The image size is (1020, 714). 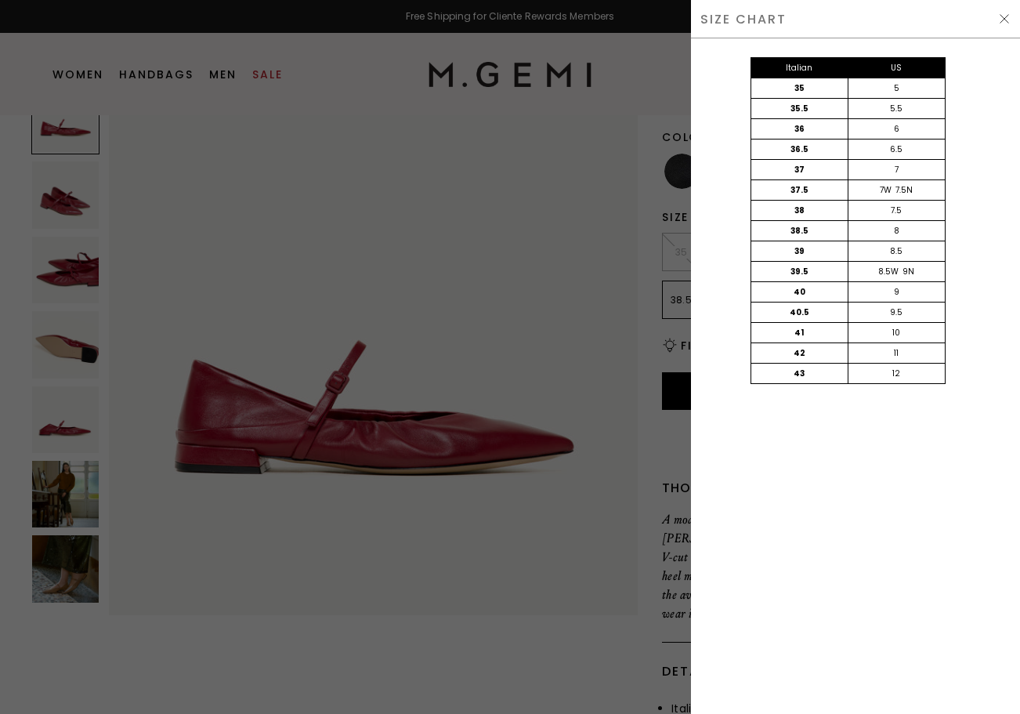 I want to click on div: 35, so click(x=800, y=88).